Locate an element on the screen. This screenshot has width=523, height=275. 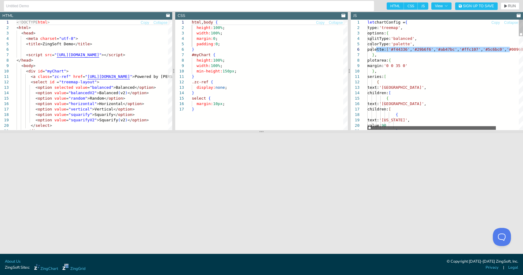
span: body is located at coordinates (208, 22).